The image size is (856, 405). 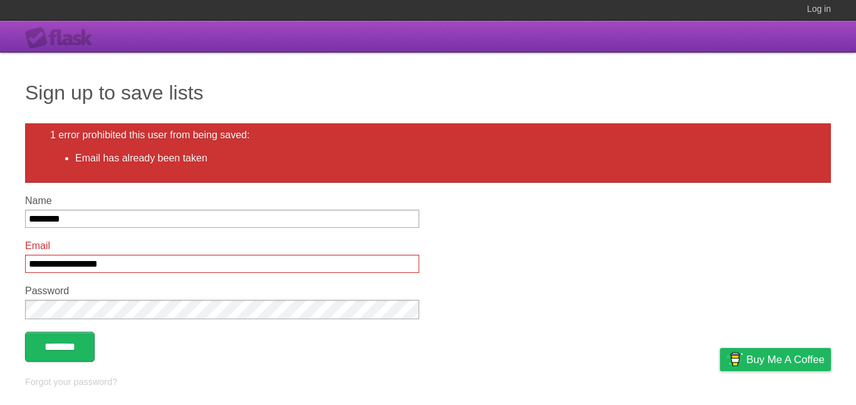 I want to click on img: Buy me a coffee, so click(x=734, y=360).